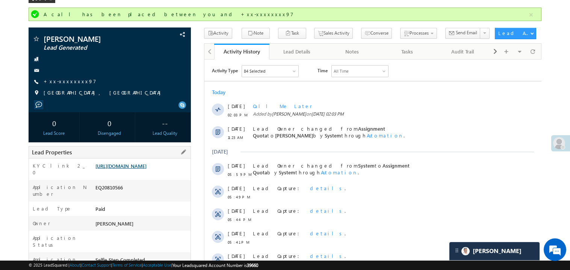 This screenshot has height=270, width=570. I want to click on label: Lead Type, so click(52, 208).